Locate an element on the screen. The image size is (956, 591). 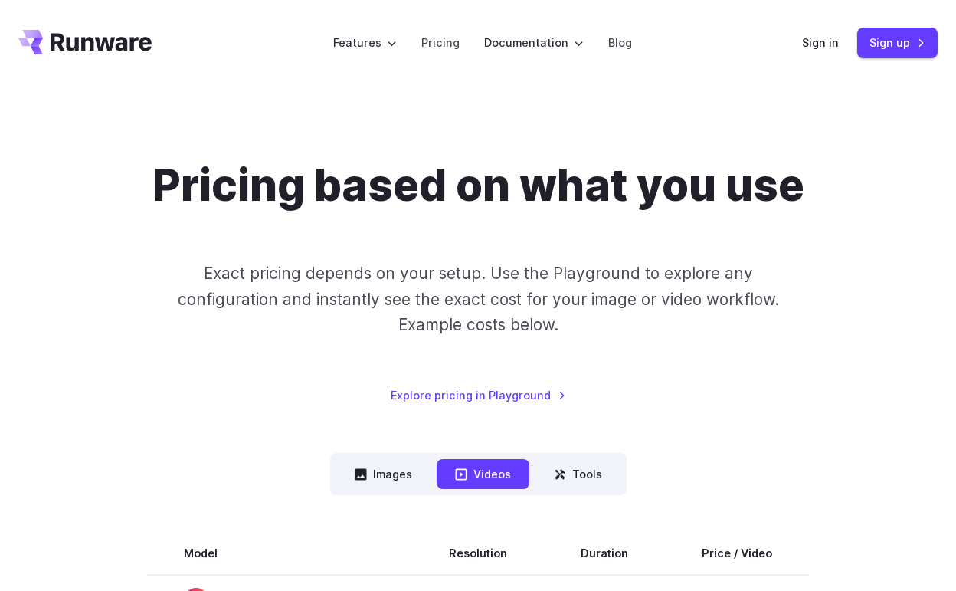
a: Blog is located at coordinates (620, 42).